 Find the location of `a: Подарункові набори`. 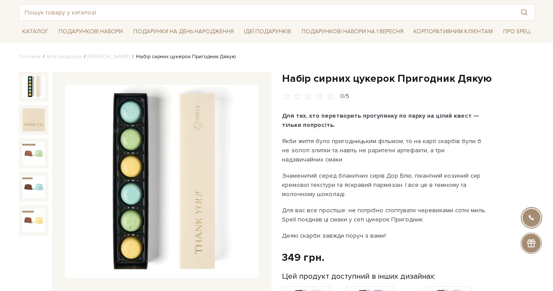

a: Подарункові набори is located at coordinates (90, 31).